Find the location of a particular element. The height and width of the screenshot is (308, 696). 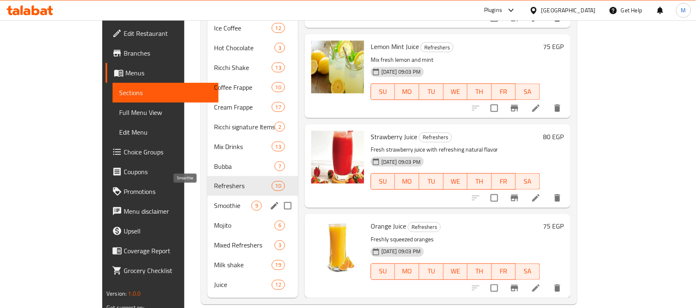

span: Hot Chocolate is located at coordinates (244, 48).